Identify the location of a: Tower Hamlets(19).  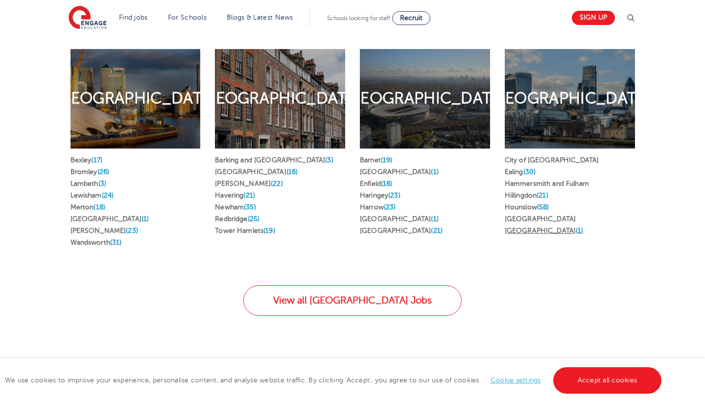
(245, 230).